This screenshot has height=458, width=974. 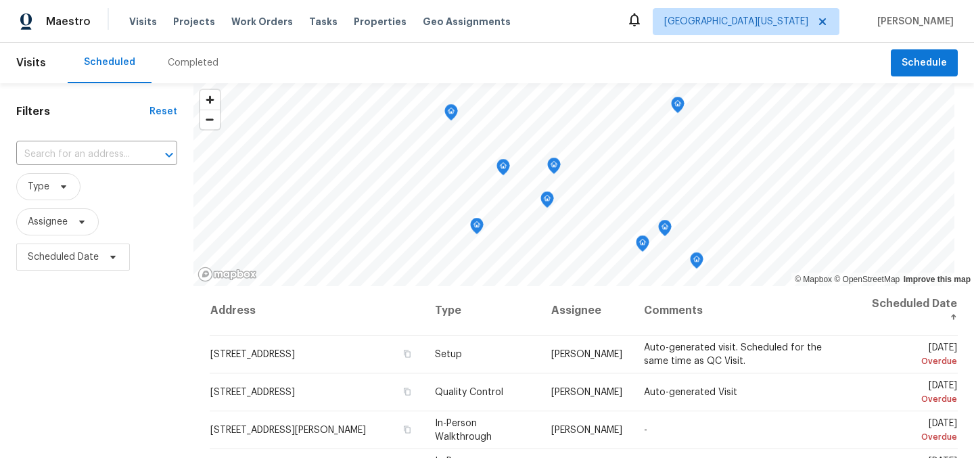 What do you see at coordinates (813, 279) in the screenshot?
I see `a: Mapbox` at bounding box center [813, 279].